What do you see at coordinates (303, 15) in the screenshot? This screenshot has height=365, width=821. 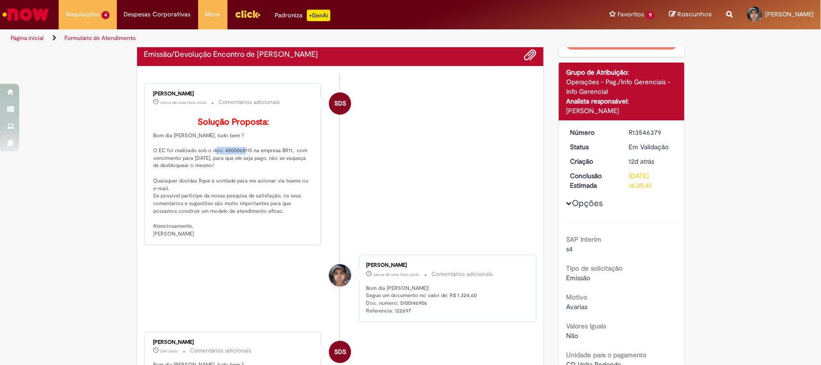 I see `div: Padroniza` at bounding box center [303, 15].